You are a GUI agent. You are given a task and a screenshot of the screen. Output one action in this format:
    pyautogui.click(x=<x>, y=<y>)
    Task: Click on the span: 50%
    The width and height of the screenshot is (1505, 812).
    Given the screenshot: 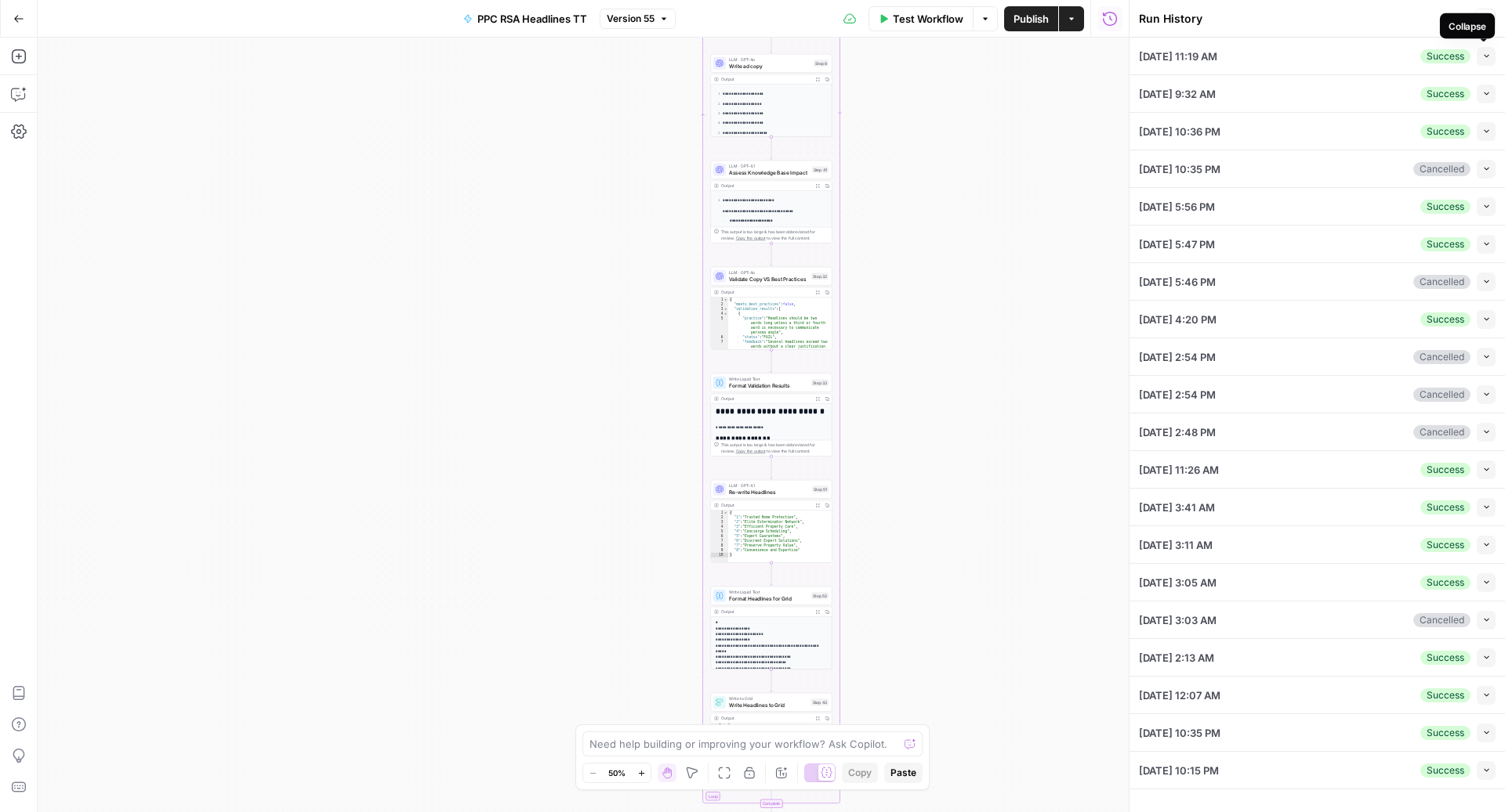 What is the action you would take?
    pyautogui.click(x=617, y=774)
    